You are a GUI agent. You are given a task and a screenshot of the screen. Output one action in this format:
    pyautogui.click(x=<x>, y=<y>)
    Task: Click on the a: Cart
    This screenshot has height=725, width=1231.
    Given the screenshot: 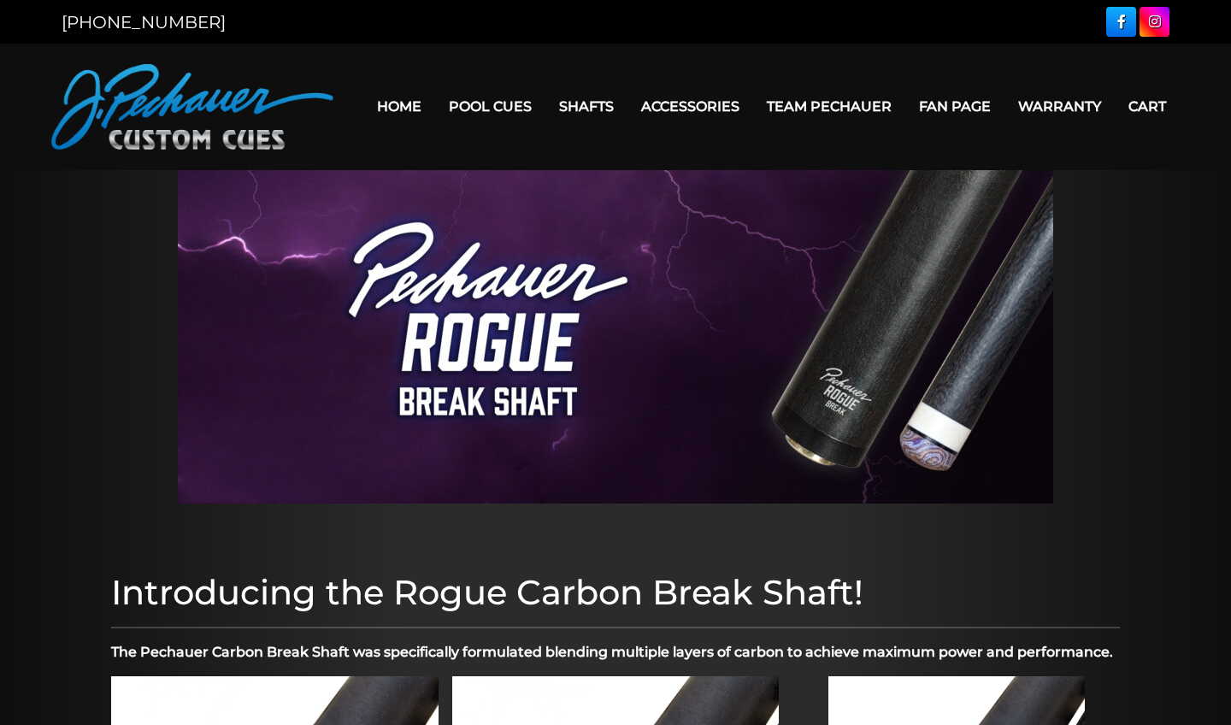 What is the action you would take?
    pyautogui.click(x=1148, y=106)
    